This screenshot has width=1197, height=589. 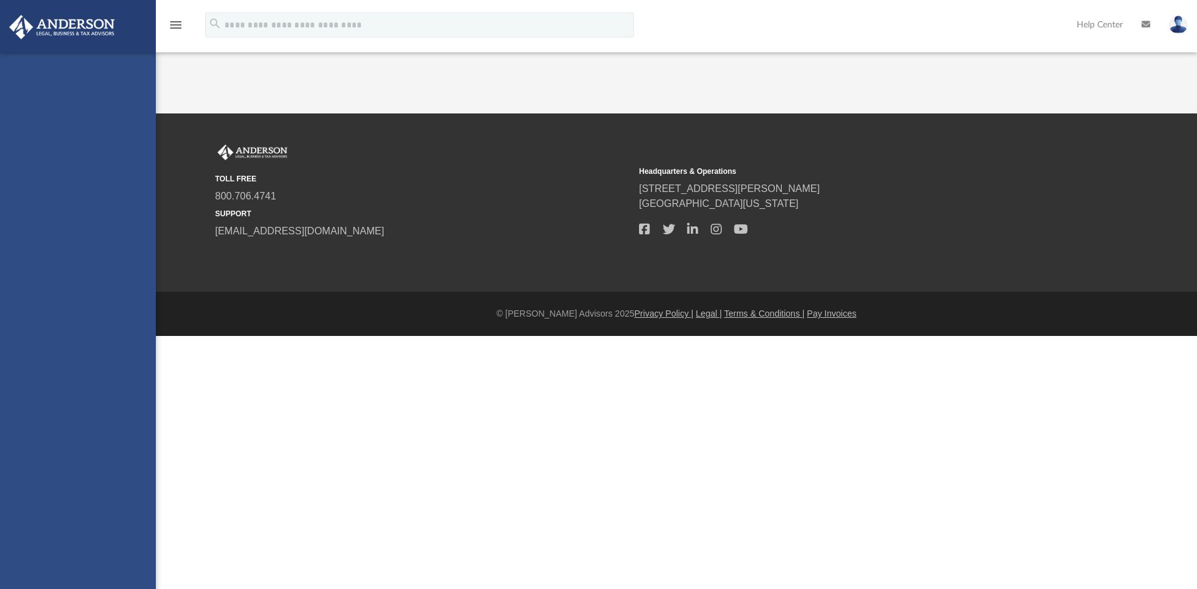 I want to click on img: User Pic, so click(x=1179, y=24).